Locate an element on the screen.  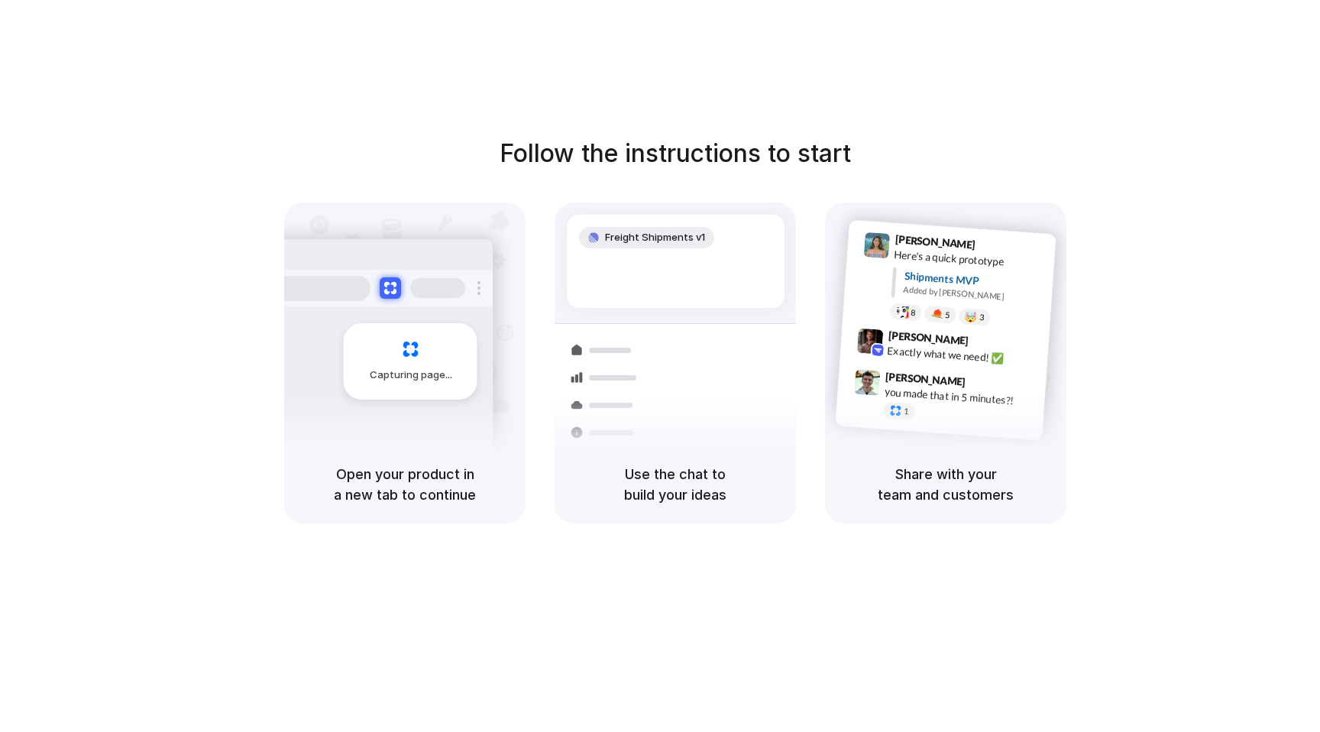
span: Capturing page is located at coordinates (412, 375).